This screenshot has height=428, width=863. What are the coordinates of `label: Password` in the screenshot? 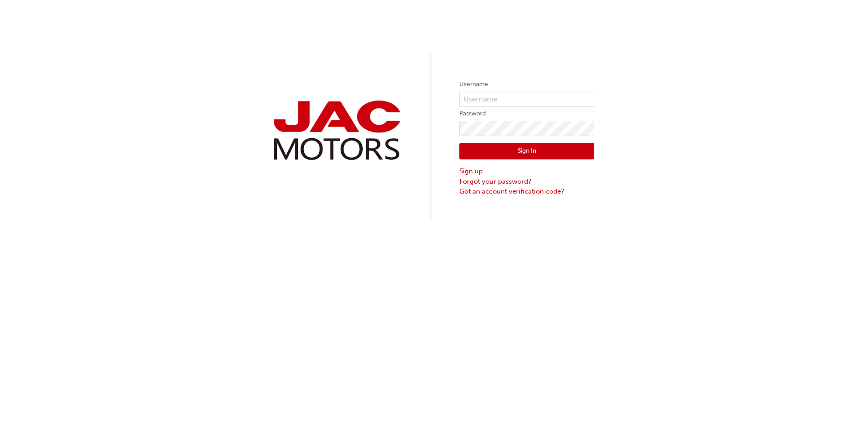 It's located at (527, 114).